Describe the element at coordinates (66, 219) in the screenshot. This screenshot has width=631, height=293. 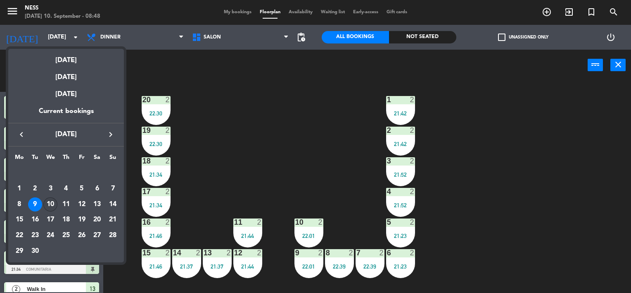
I see `div: 18` at that location.